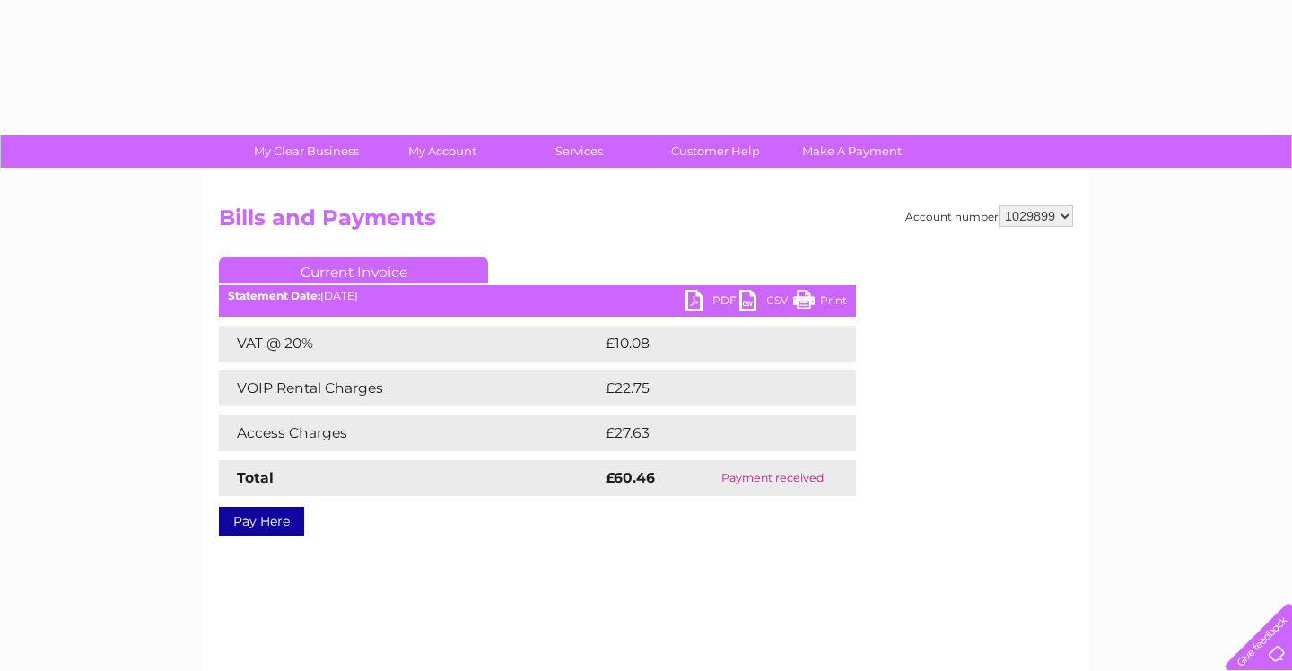 Image resolution: width=1292 pixels, height=671 pixels. Describe the element at coordinates (713, 302) in the screenshot. I see `a: PDF` at that location.